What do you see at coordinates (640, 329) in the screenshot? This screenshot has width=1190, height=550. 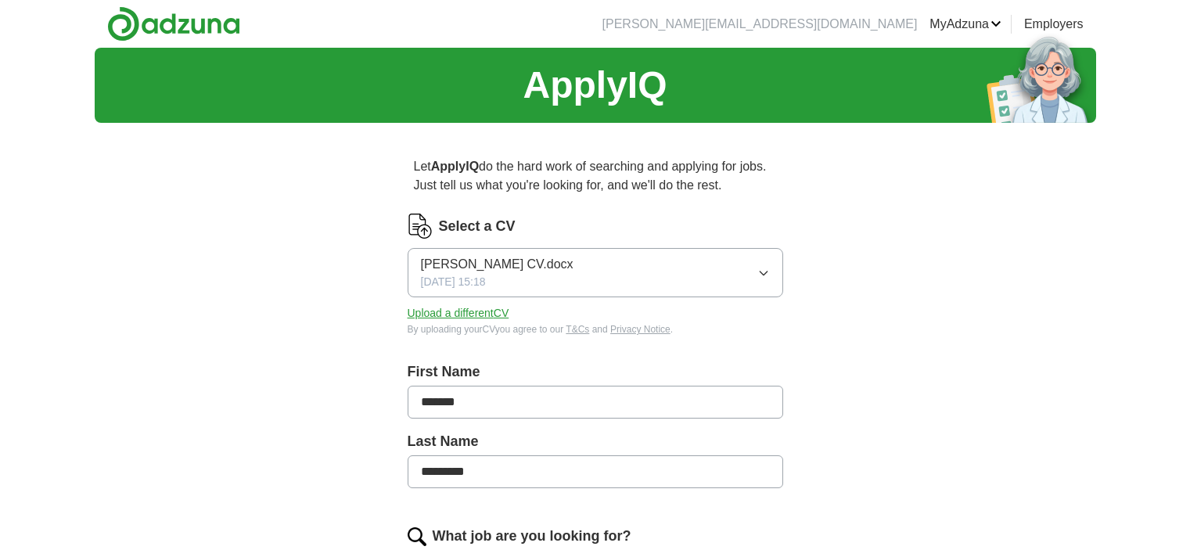 I see `a: Privacy Notice` at bounding box center [640, 329].